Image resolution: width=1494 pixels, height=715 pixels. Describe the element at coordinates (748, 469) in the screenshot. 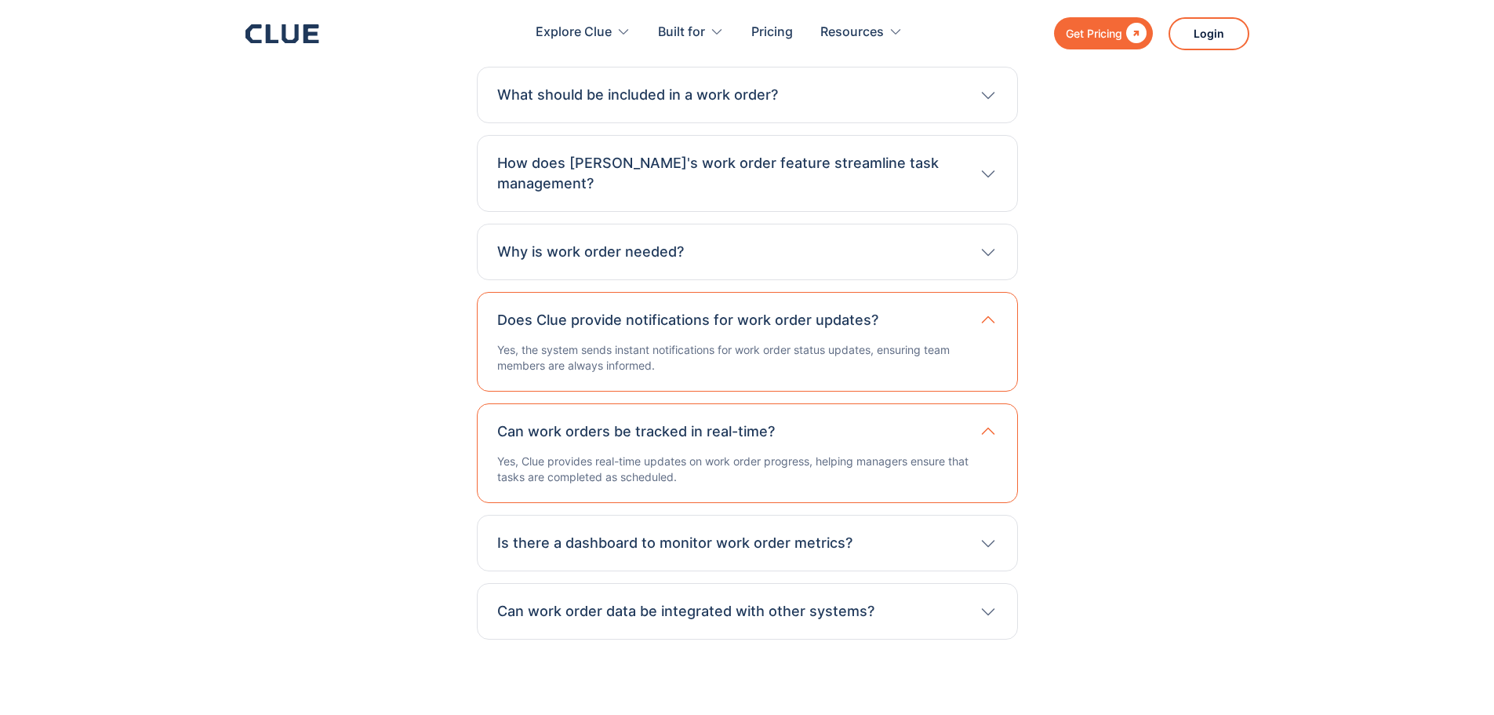

I see `p: Yes, Clue provides real-time updates on work order progress, helping managers ensure that tasks a...` at that location.